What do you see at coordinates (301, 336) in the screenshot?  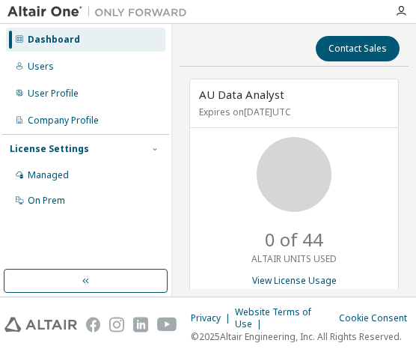 I see `p: © 2025 Altair Engineering, Inc. All Rights Reserved.` at bounding box center [301, 336].